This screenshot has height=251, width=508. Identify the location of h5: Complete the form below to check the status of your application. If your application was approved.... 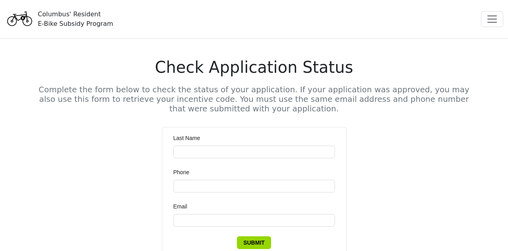
(254, 99).